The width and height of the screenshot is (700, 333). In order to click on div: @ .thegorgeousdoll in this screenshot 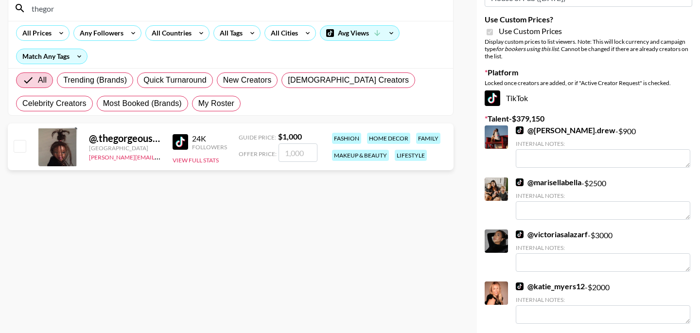, I will do `click(125, 138)`.